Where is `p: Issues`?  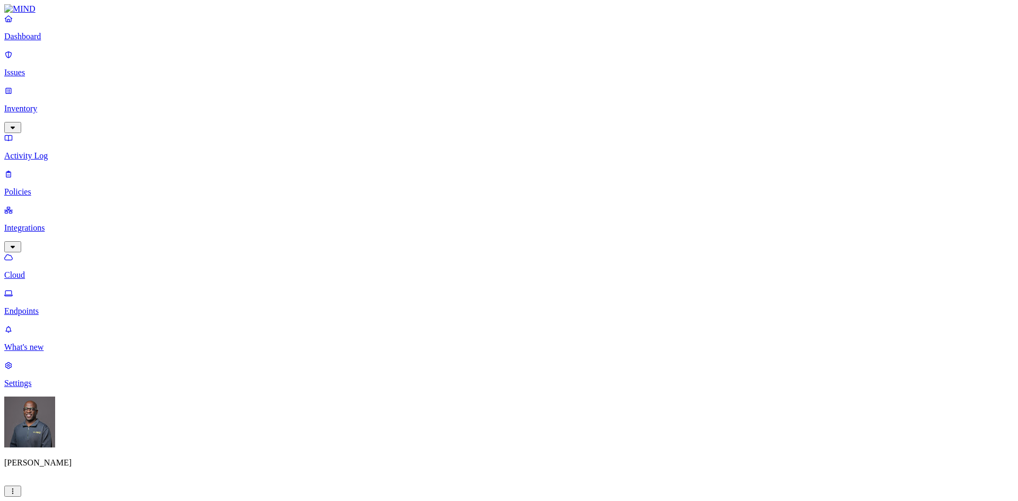
p: Issues is located at coordinates (509, 73).